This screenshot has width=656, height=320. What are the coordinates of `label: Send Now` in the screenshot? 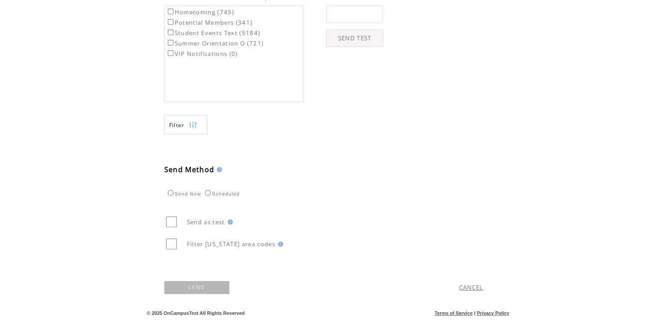 It's located at (183, 194).